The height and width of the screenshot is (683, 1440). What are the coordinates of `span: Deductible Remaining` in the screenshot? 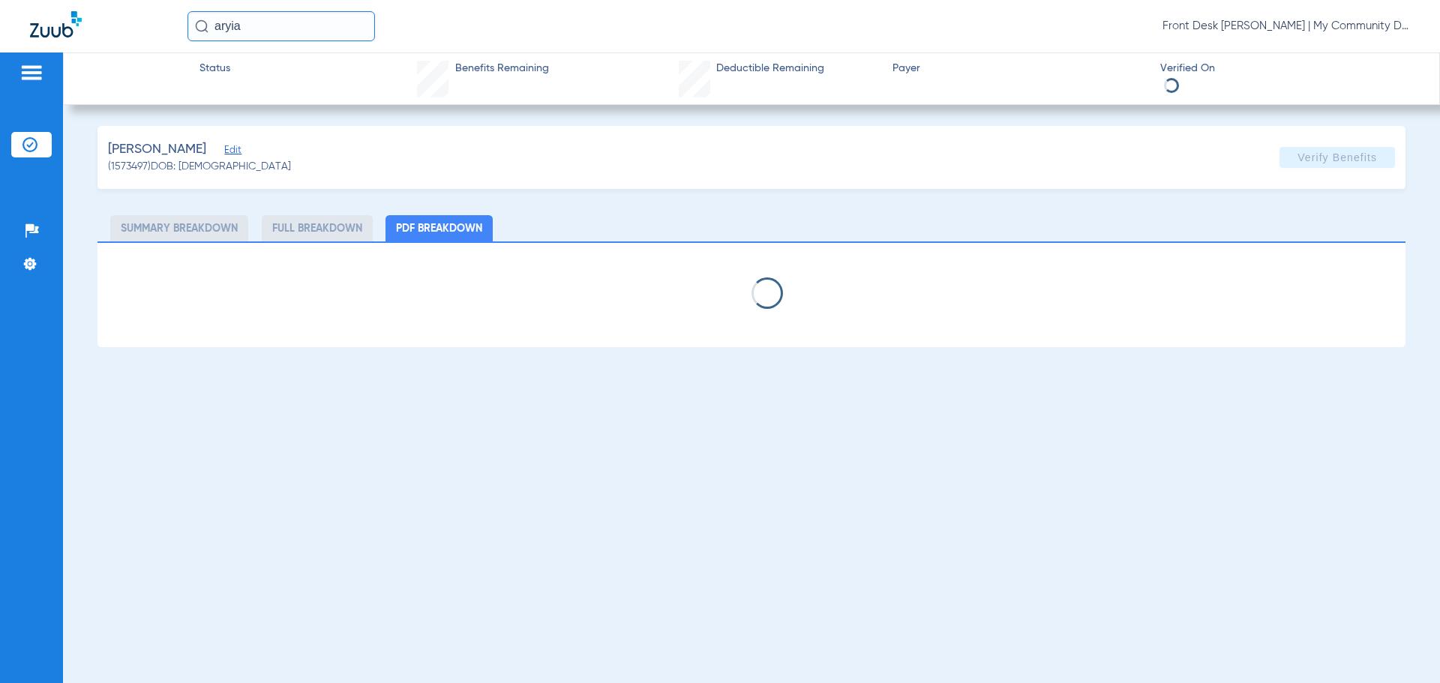 It's located at (770, 68).